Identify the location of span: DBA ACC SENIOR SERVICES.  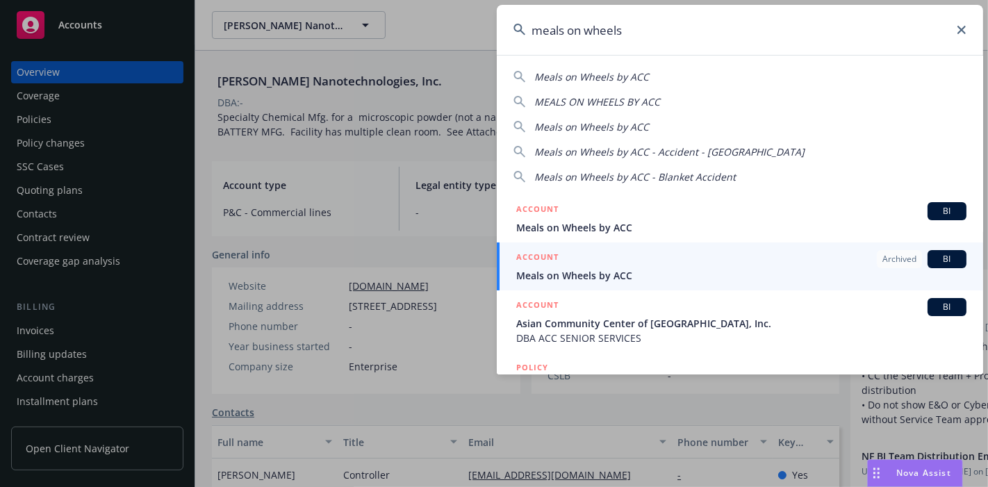
(741, 338).